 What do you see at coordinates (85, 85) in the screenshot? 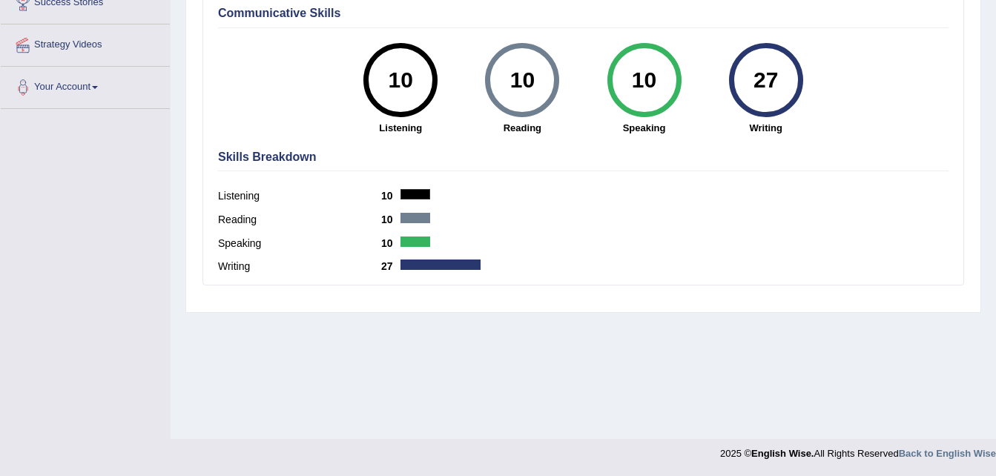
I see `a: Your Account` at bounding box center [85, 85].